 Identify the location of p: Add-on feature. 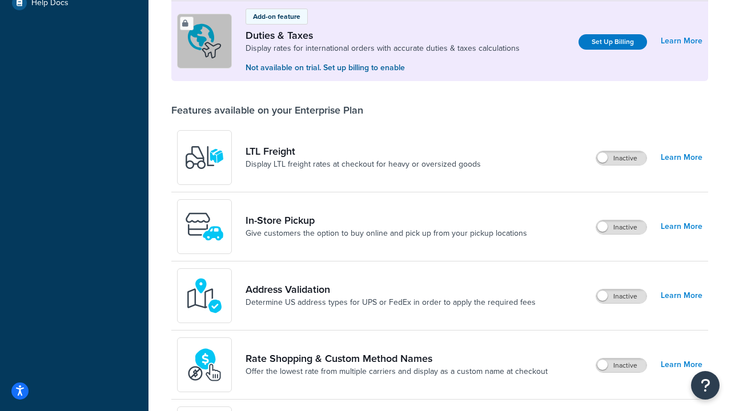
(277, 17).